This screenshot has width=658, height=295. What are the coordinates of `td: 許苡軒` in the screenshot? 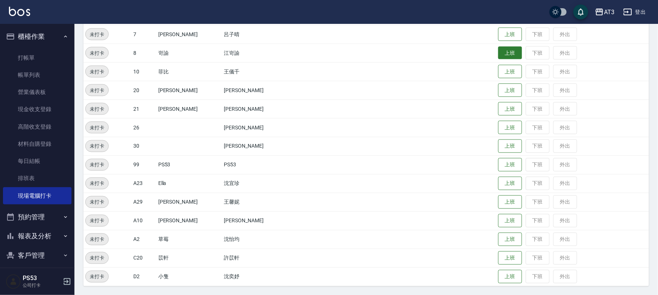 It's located at (261, 258).